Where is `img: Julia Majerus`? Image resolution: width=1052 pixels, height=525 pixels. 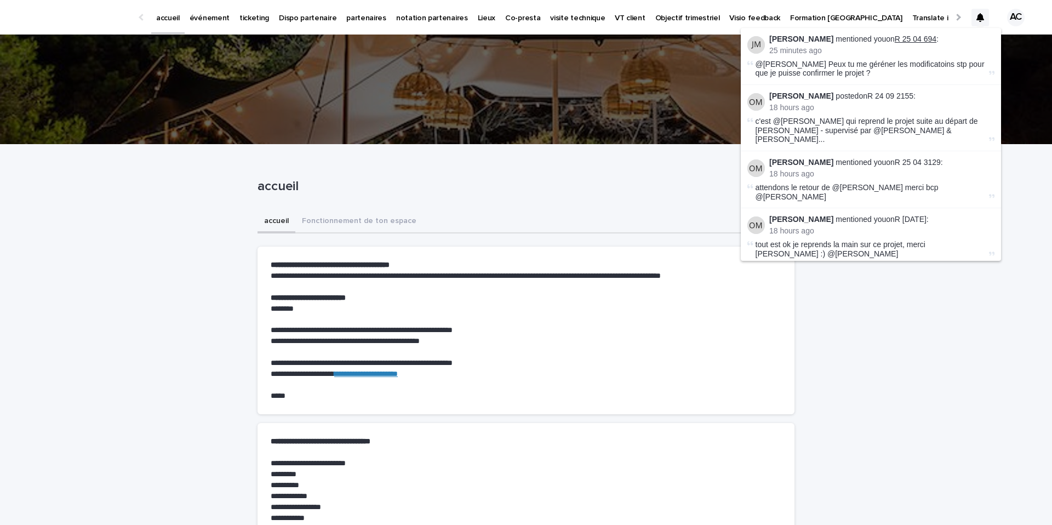 img: Julia Majerus is located at coordinates (756, 45).